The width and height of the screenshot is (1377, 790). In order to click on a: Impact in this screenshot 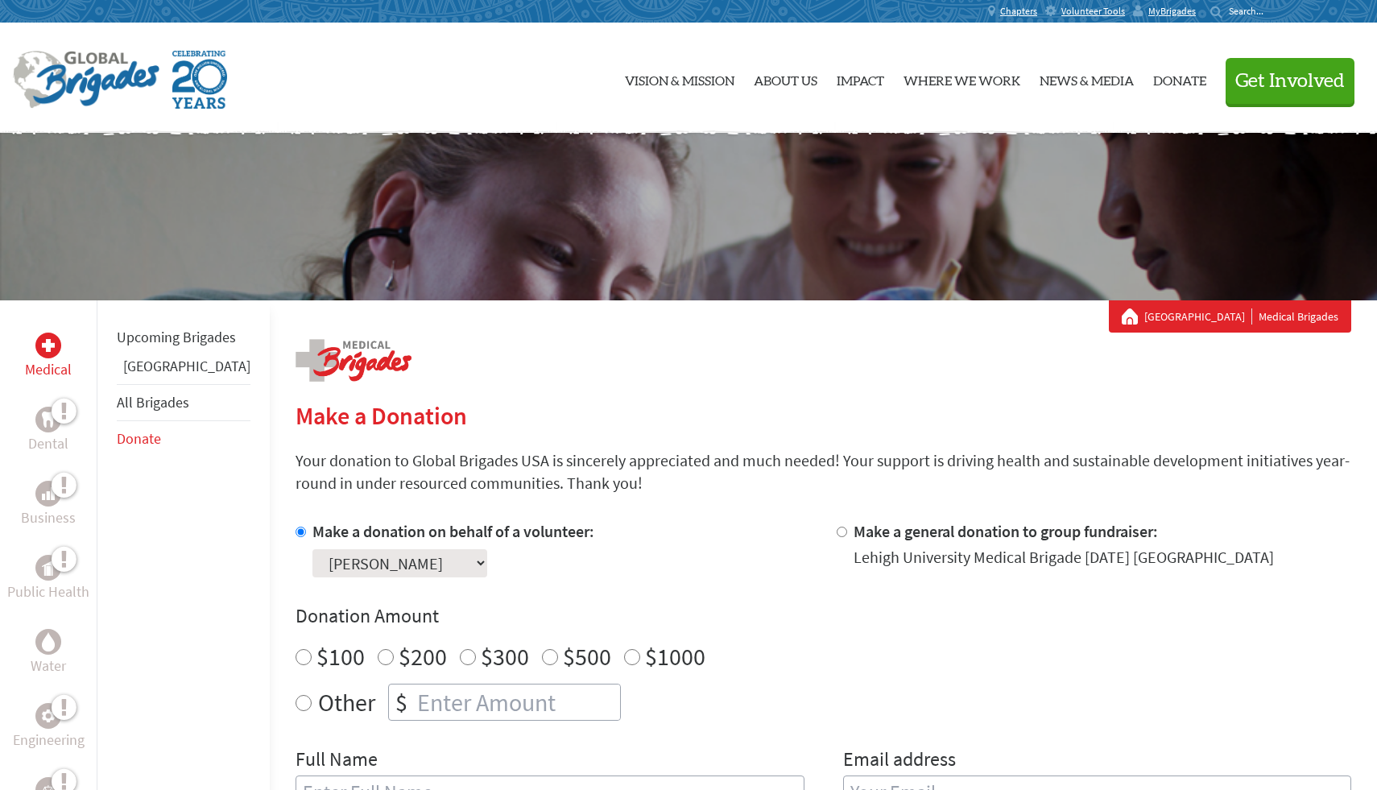, I will do `click(860, 78)`.